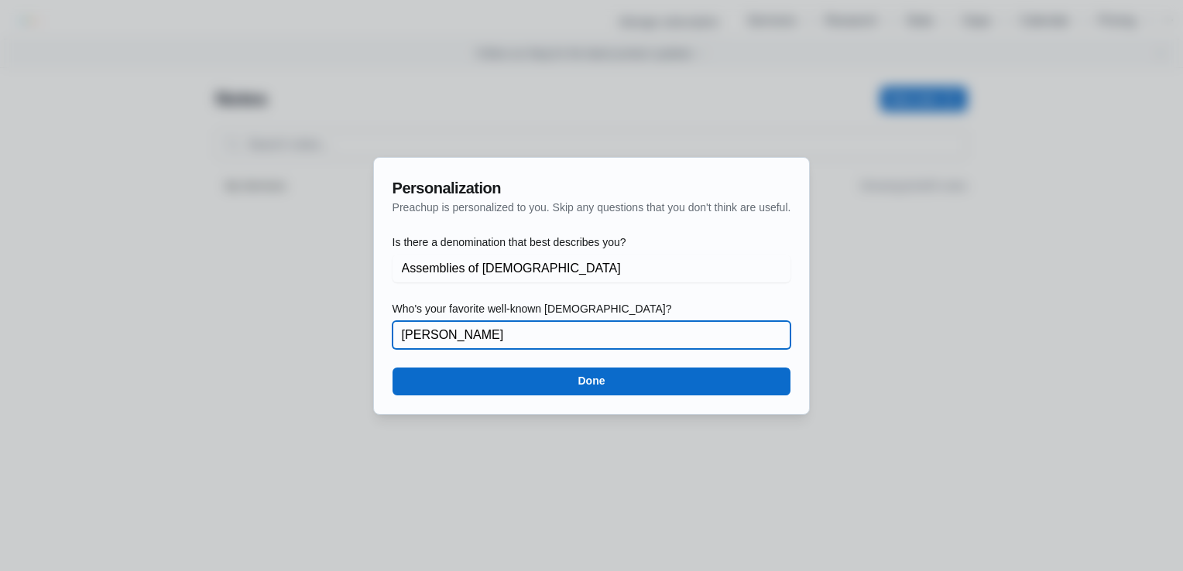 The width and height of the screenshot is (1183, 571). What do you see at coordinates (592, 382) in the screenshot?
I see `button: Done` at bounding box center [592, 382].